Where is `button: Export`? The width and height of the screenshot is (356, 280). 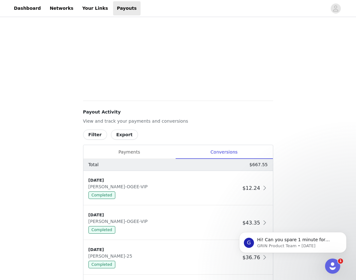
button: Export is located at coordinates (124, 135).